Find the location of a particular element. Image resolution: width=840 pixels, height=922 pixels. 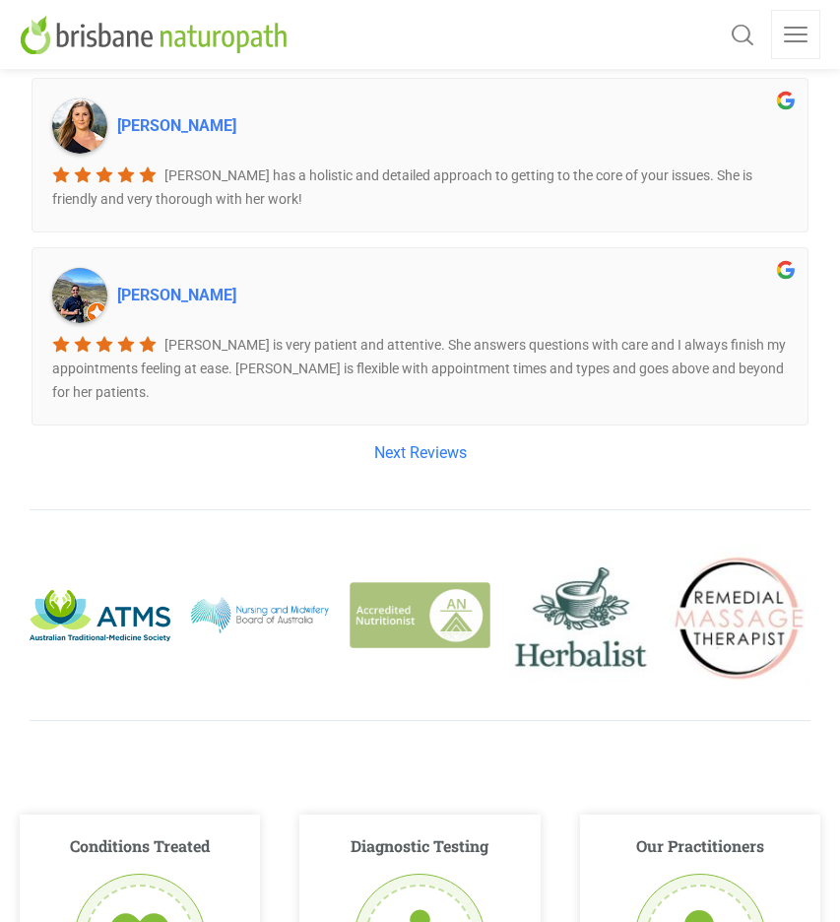

a: Search is located at coordinates (742, 34).